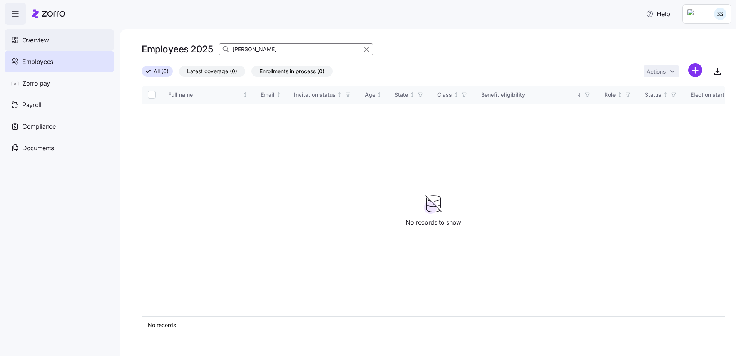  I want to click on div: Benefit eligibility, so click(528, 95).